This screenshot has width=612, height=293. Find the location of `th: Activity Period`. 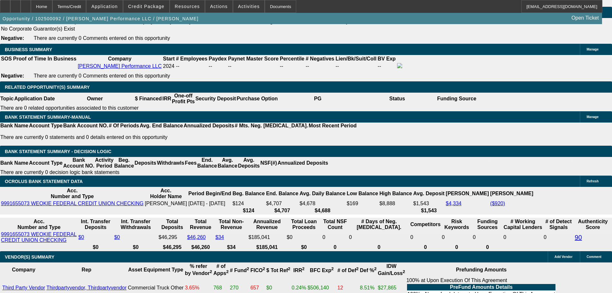

th: Activity Period is located at coordinates (104, 163).